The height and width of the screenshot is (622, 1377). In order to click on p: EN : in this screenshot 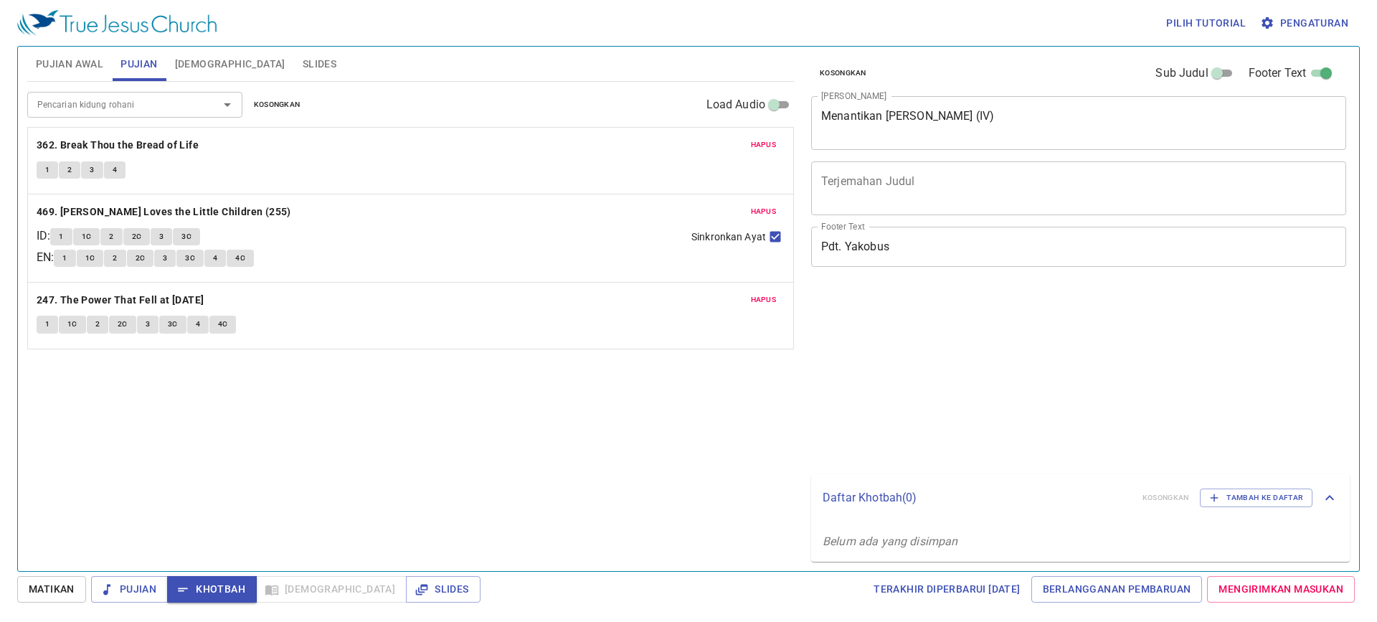, I will do `click(45, 257)`.